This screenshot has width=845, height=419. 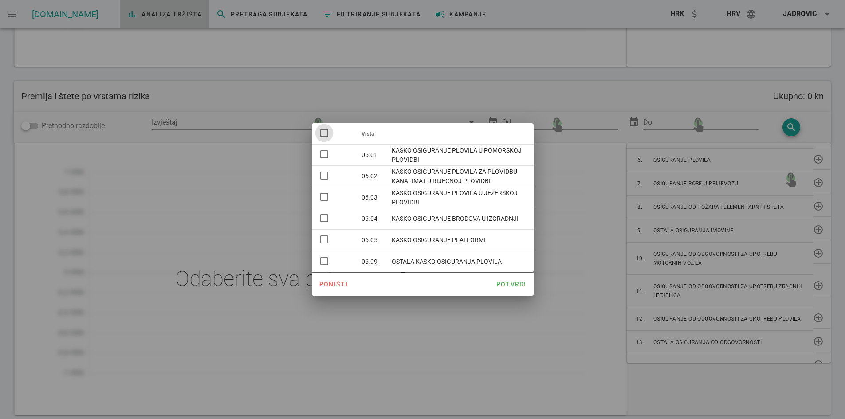 I want to click on button: Poništi, so click(x=333, y=284).